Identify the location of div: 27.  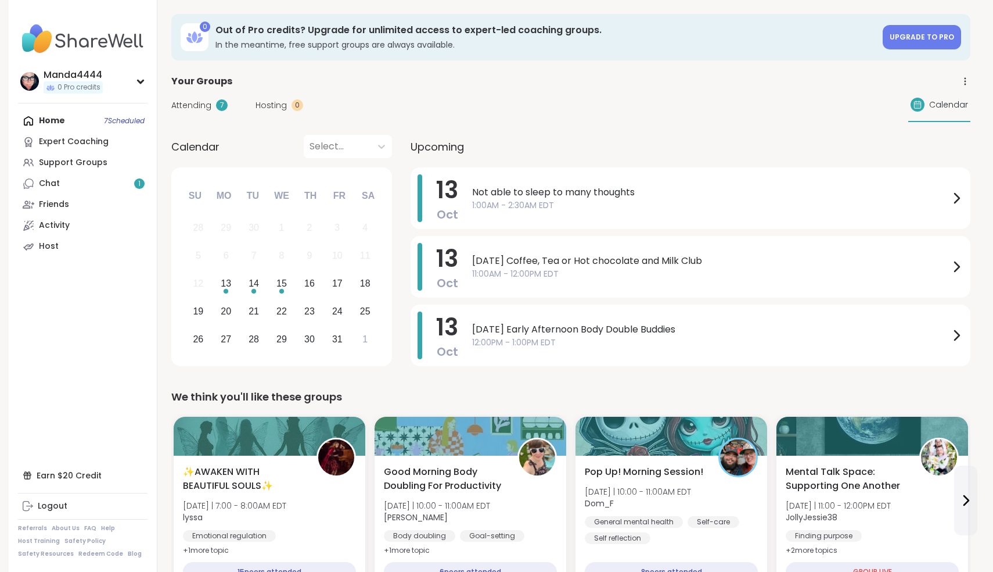
(226, 339).